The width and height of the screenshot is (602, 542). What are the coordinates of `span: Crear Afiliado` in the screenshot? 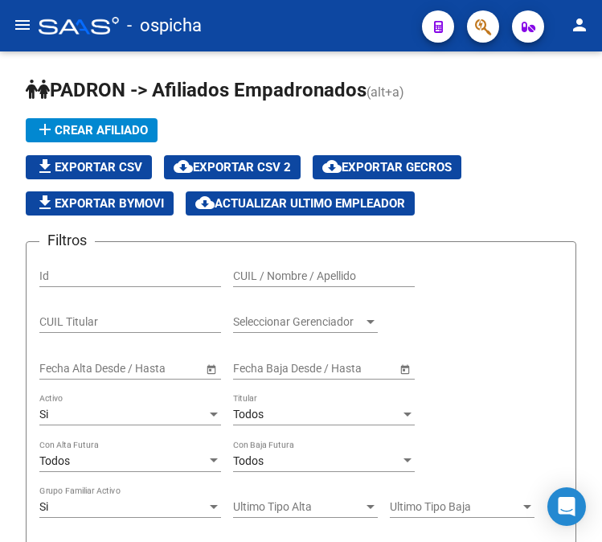 It's located at (92, 130).